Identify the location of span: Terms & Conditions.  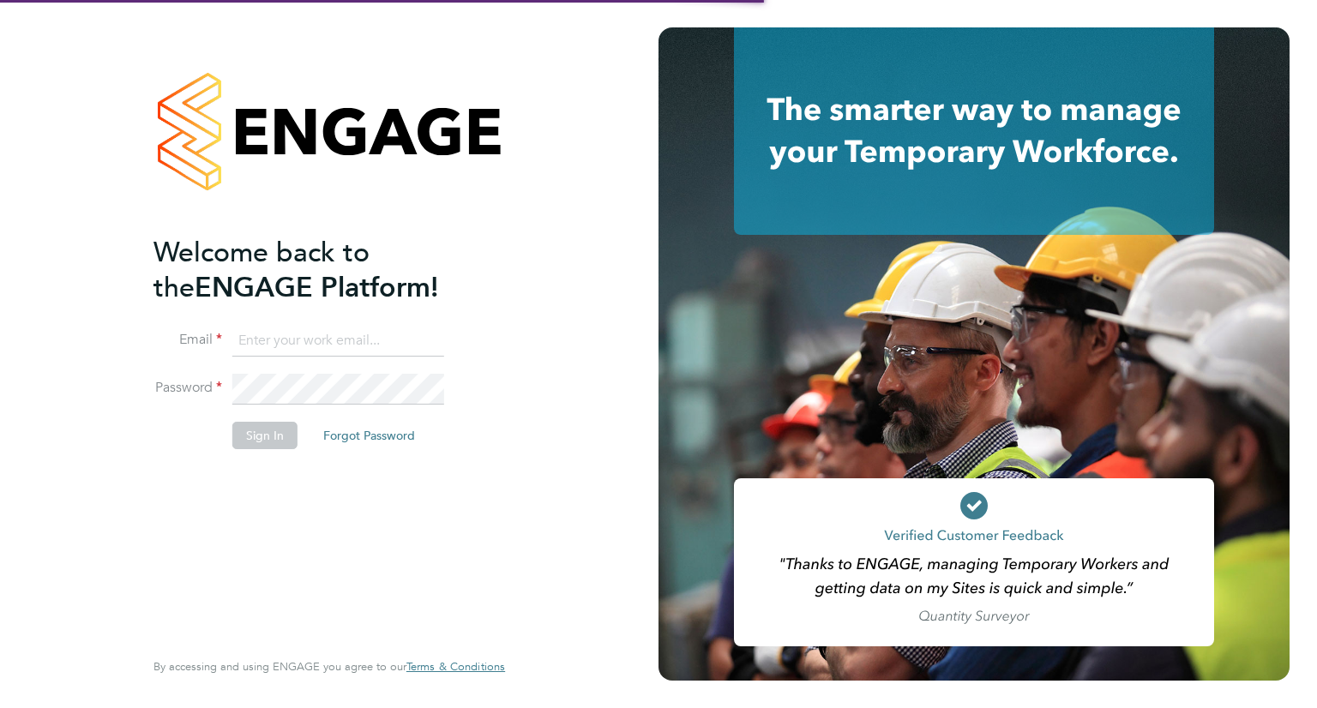
(455, 666).